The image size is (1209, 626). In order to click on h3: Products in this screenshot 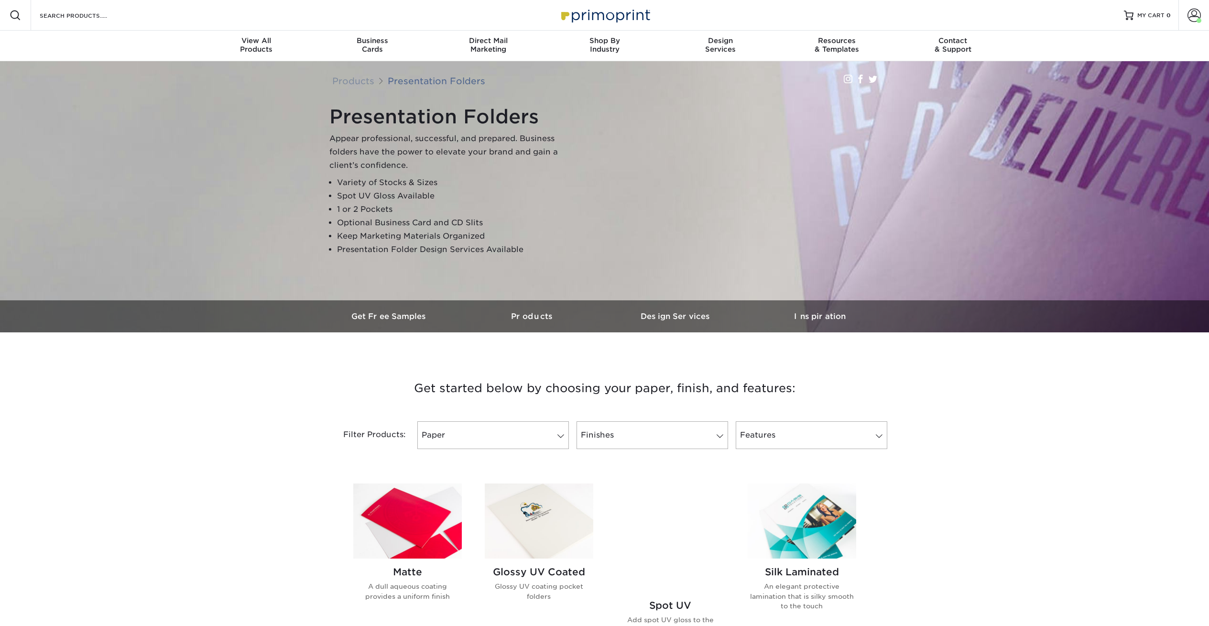, I will do `click(533, 316)`.